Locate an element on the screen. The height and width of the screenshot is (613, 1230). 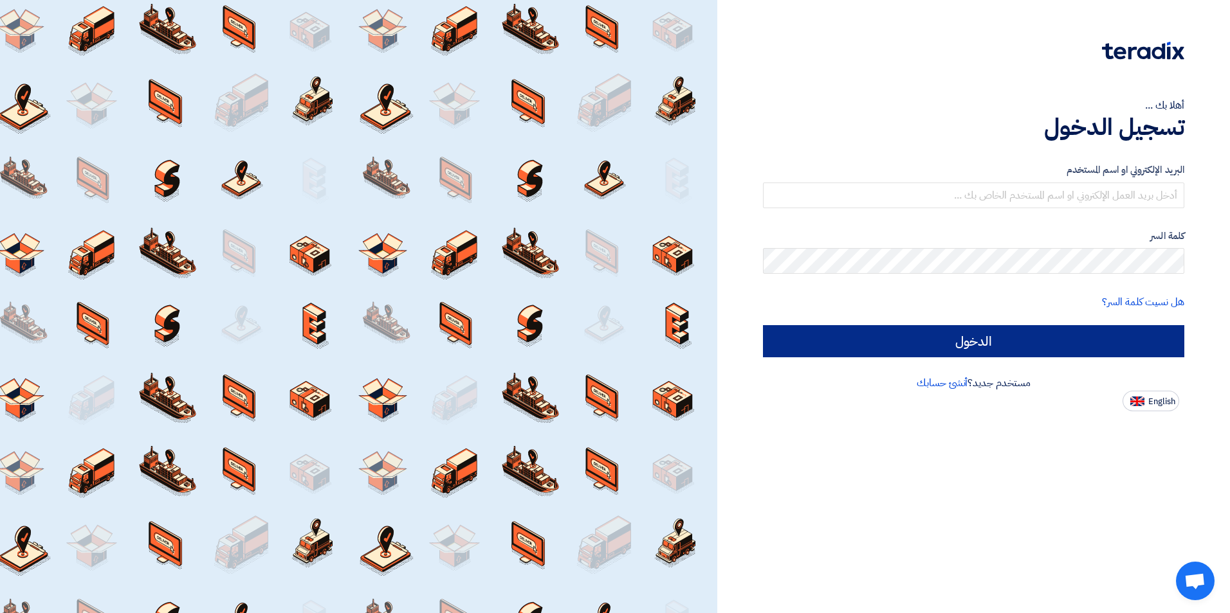
span: English is located at coordinates (1161, 402).